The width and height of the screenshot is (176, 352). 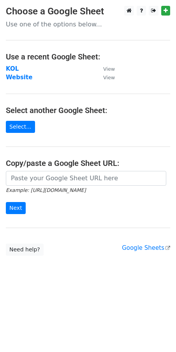 I want to click on h4: Copy/paste a Google Sheet URL:, so click(x=88, y=163).